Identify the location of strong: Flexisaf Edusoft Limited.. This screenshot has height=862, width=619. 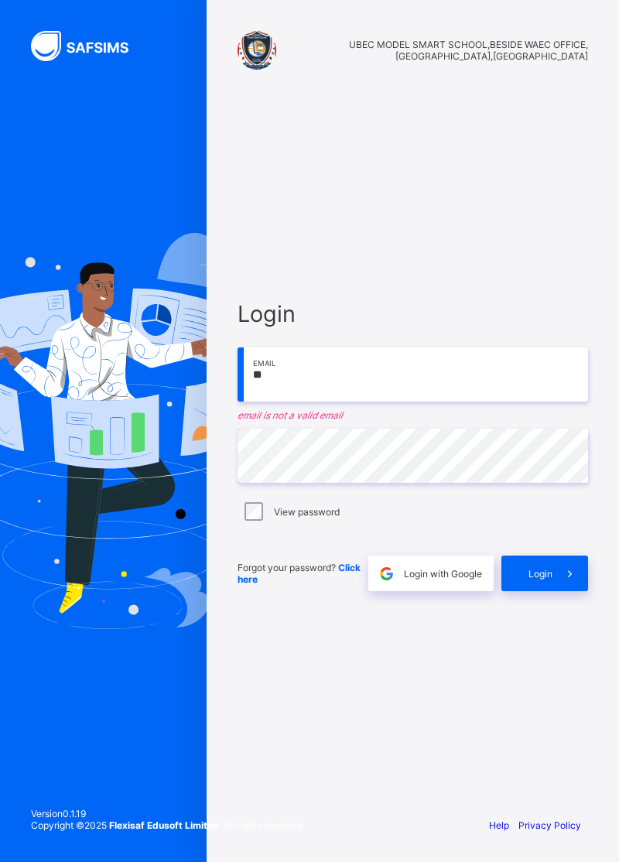
(166, 825).